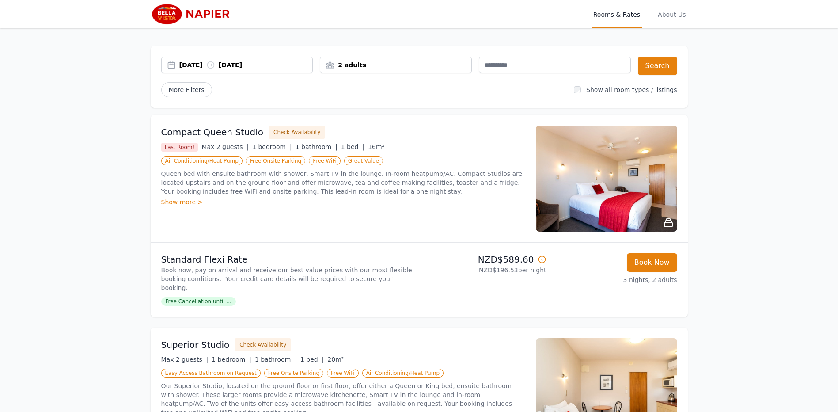 The height and width of the screenshot is (412, 838). Describe the element at coordinates (186, 90) in the screenshot. I see `span: More Filters` at that location.